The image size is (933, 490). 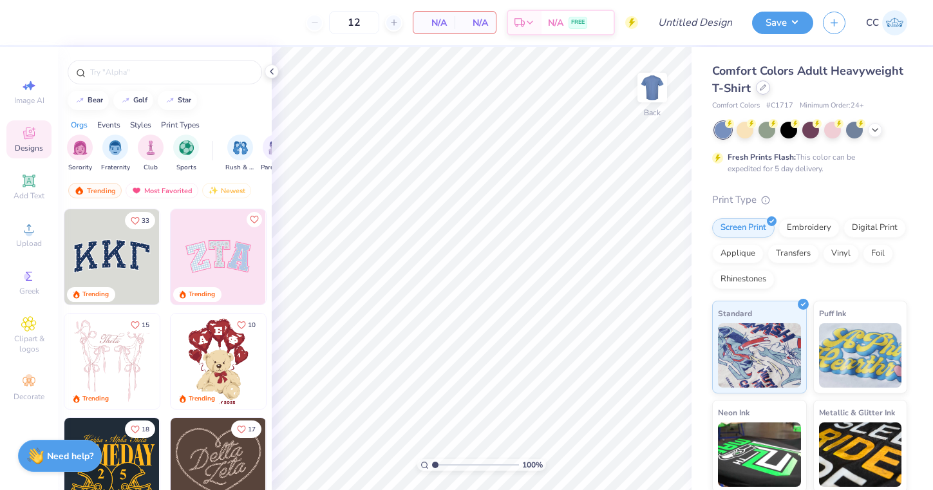 What do you see at coordinates (252, 430) in the screenshot?
I see `span: 17` at bounding box center [252, 430].